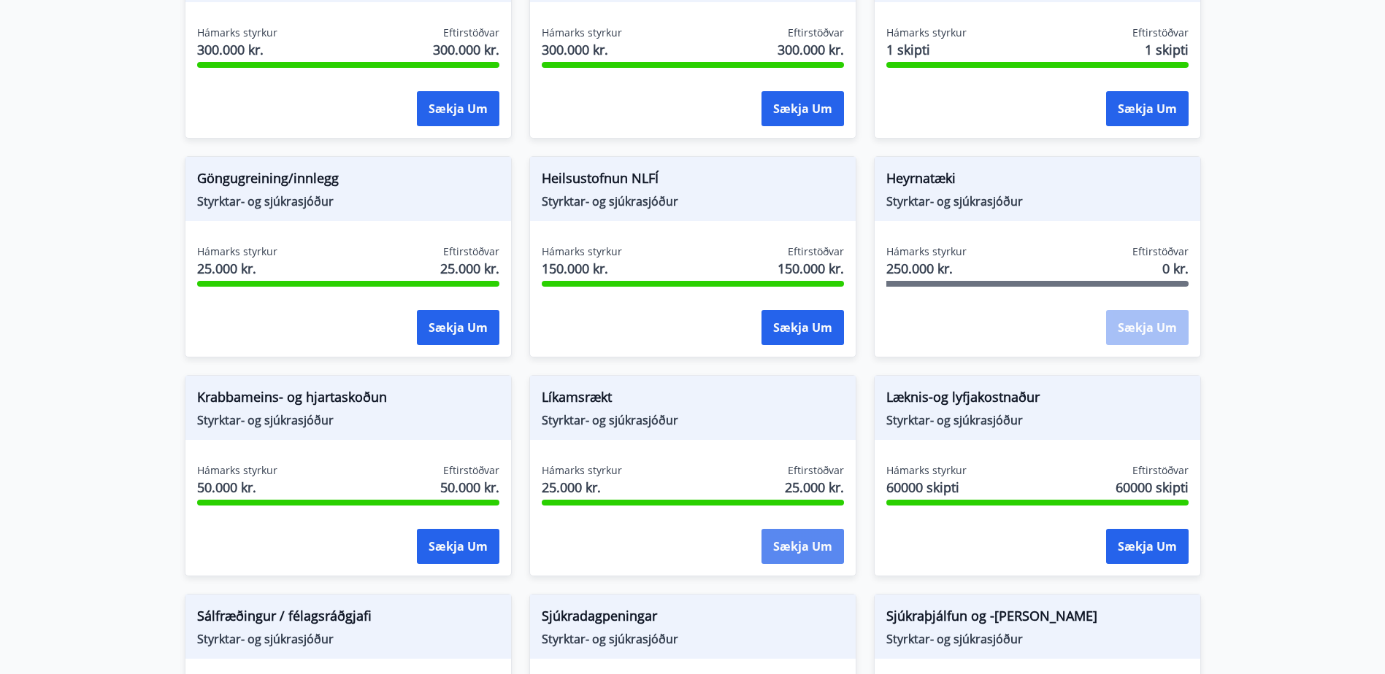 The height and width of the screenshot is (674, 1385). Describe the element at coordinates (348, 619) in the screenshot. I see `span: Sálfræðingur / félagsráðgjafi` at that location.